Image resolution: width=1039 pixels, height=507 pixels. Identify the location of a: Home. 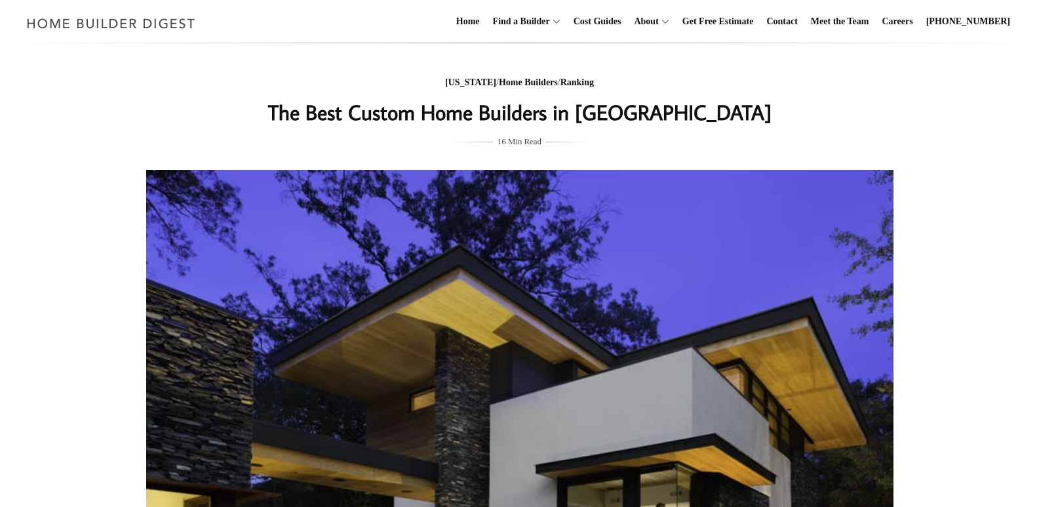
(468, 22).